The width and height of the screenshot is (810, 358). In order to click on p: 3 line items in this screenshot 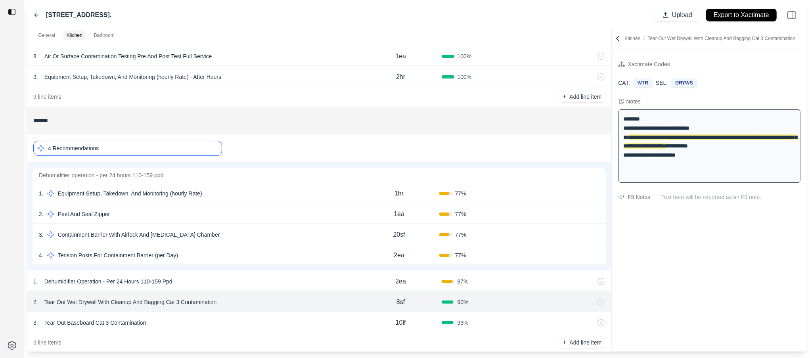, I will do `click(47, 342)`.